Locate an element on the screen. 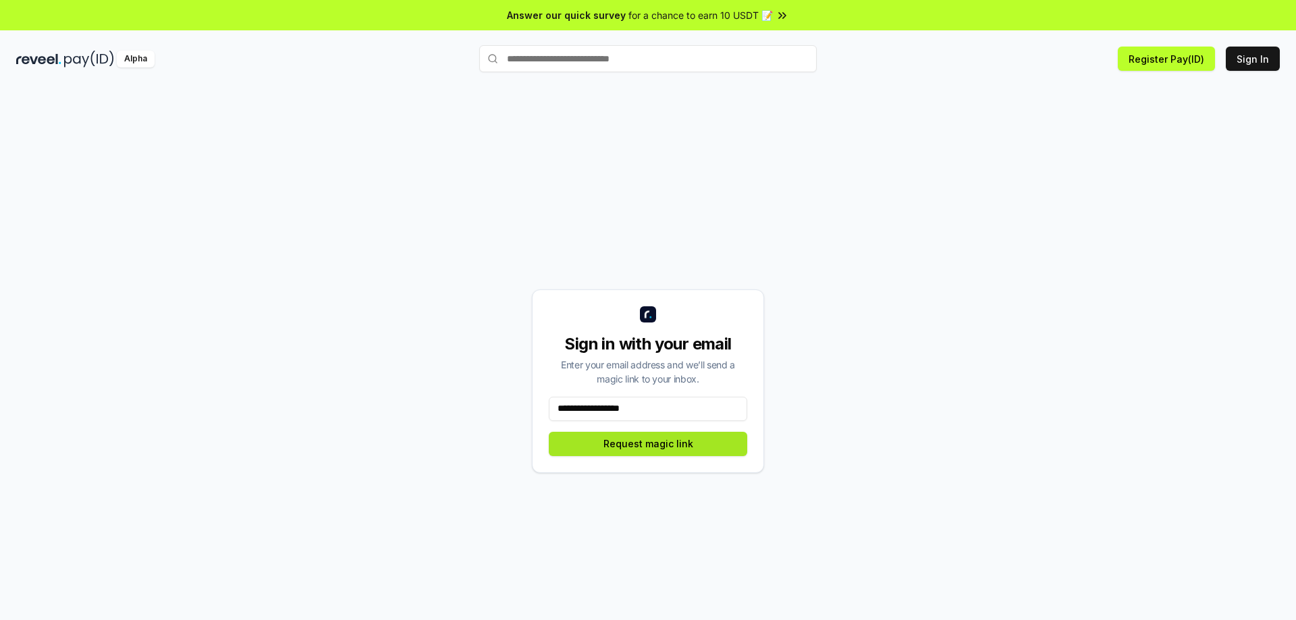 This screenshot has height=620, width=1296. div: Alpha is located at coordinates (136, 59).